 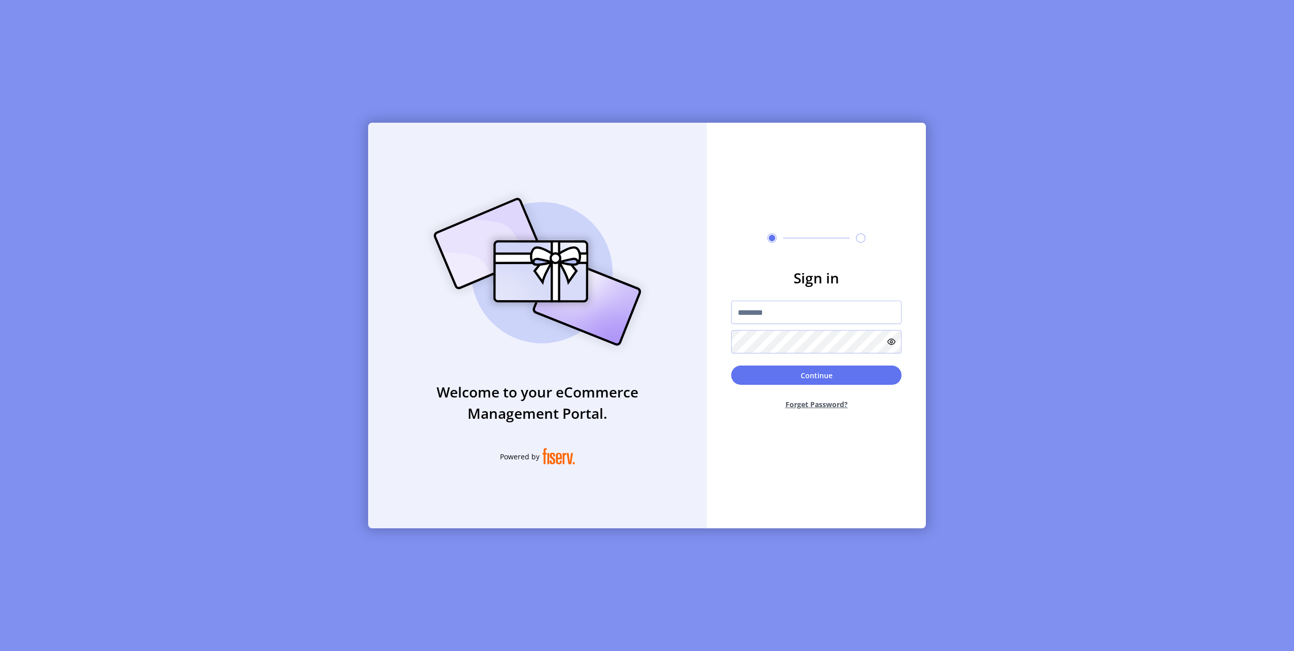 I want to click on img: card_Illustration.svg, so click(x=538, y=272).